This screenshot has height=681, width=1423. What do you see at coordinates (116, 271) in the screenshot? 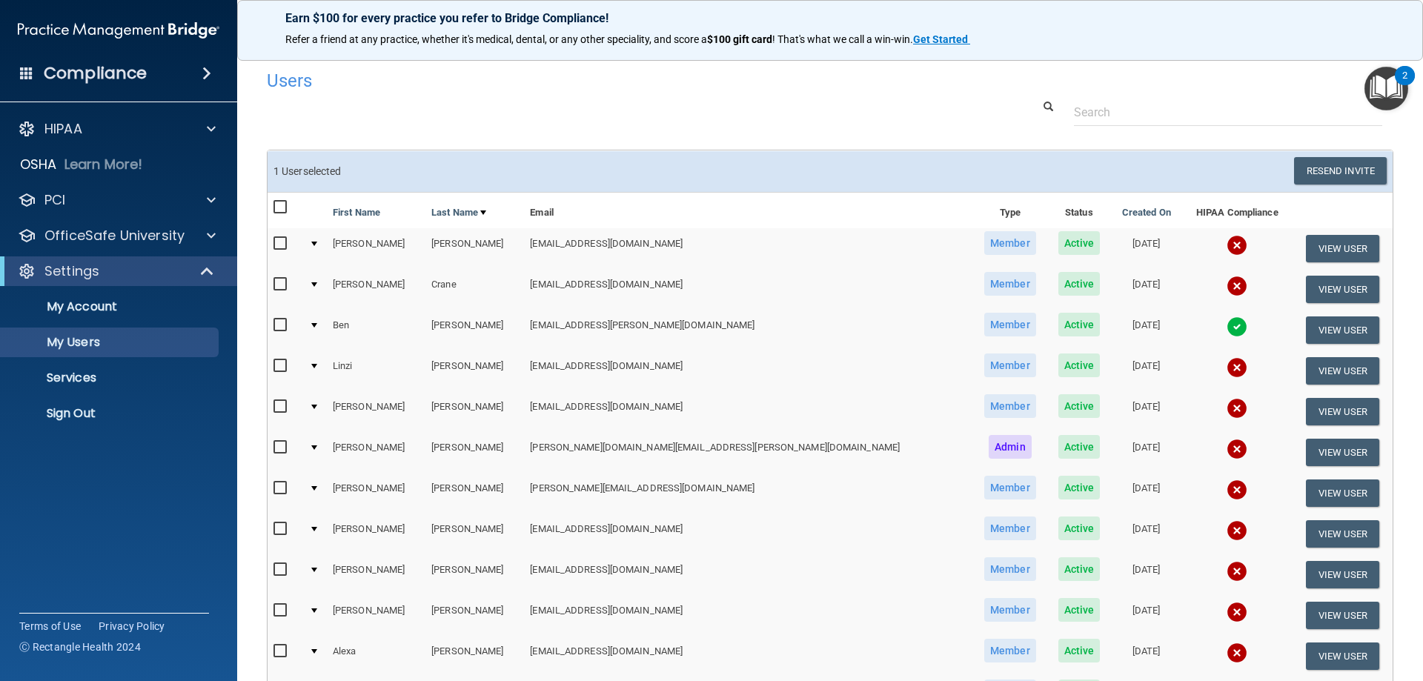
I see `a: Settings` at bounding box center [116, 271].